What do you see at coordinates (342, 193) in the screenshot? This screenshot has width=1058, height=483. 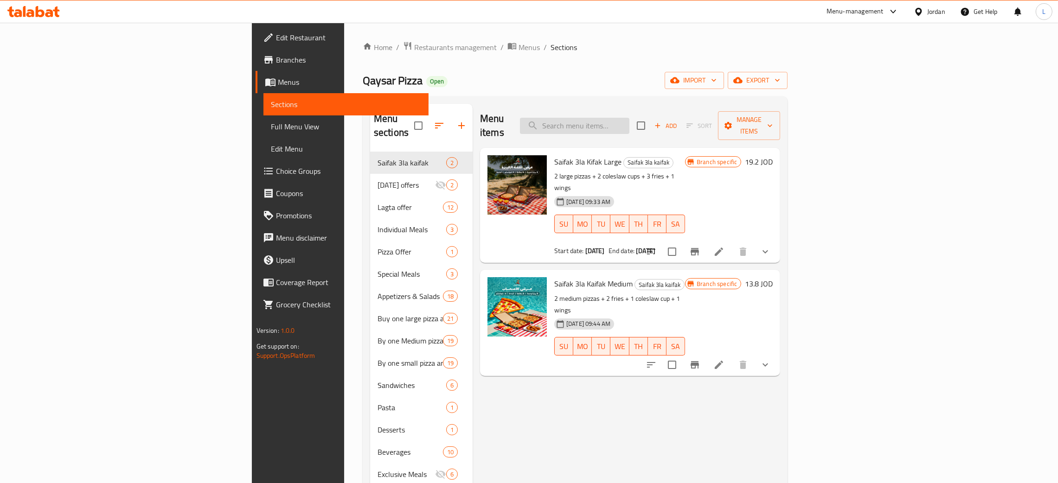 I see `a: Coupons` at bounding box center [342, 193].